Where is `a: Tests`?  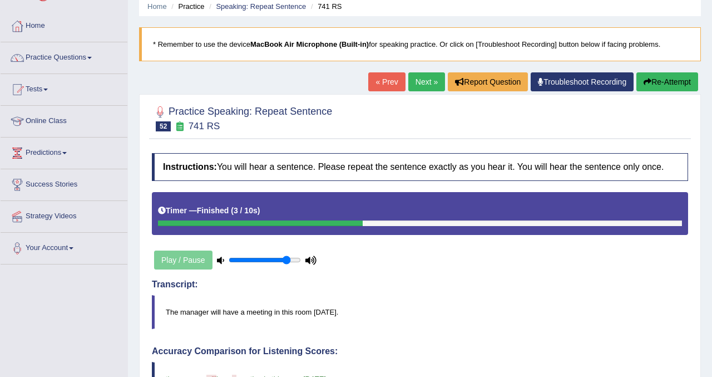
a: Tests is located at coordinates (64, 88).